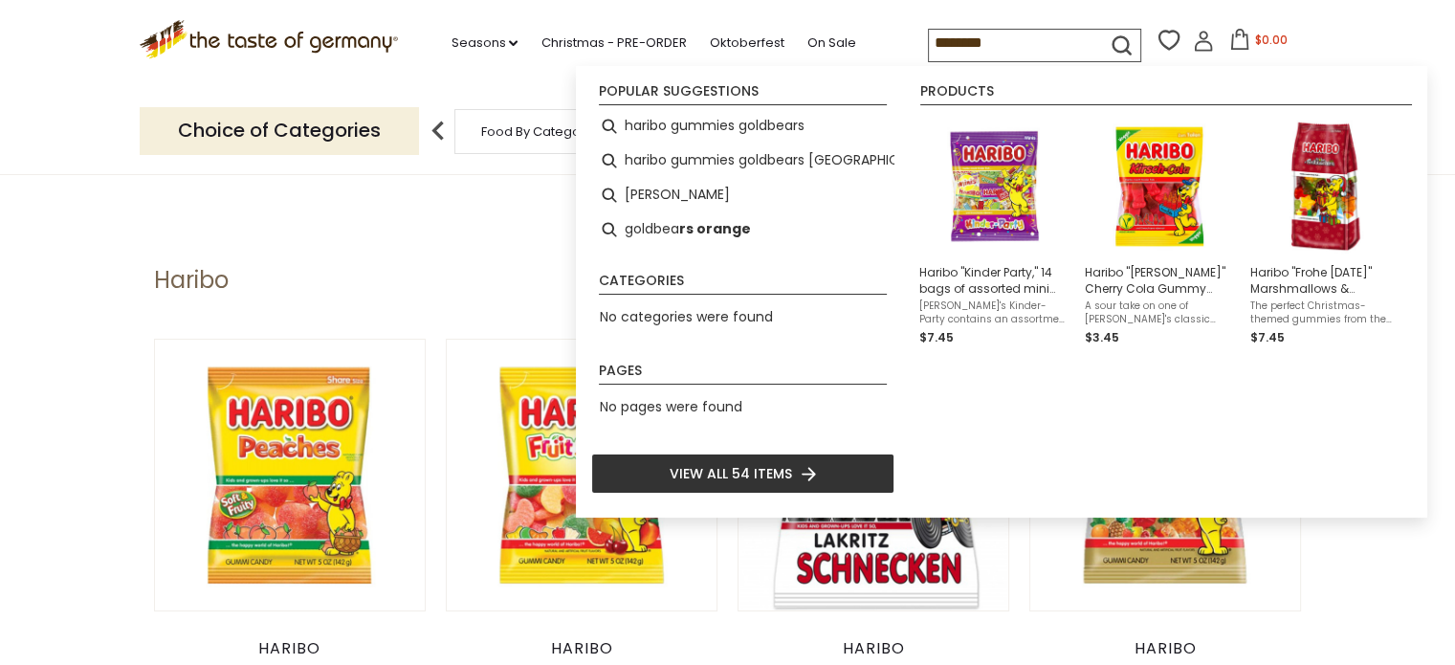 This screenshot has width=1455, height=665. Describe the element at coordinates (715, 229) in the screenshot. I see `b: rs orange` at that location.